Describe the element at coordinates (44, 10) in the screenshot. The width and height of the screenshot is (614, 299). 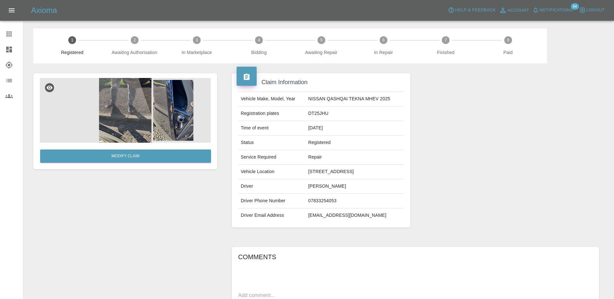
I see `h5: Axioma` at that location.